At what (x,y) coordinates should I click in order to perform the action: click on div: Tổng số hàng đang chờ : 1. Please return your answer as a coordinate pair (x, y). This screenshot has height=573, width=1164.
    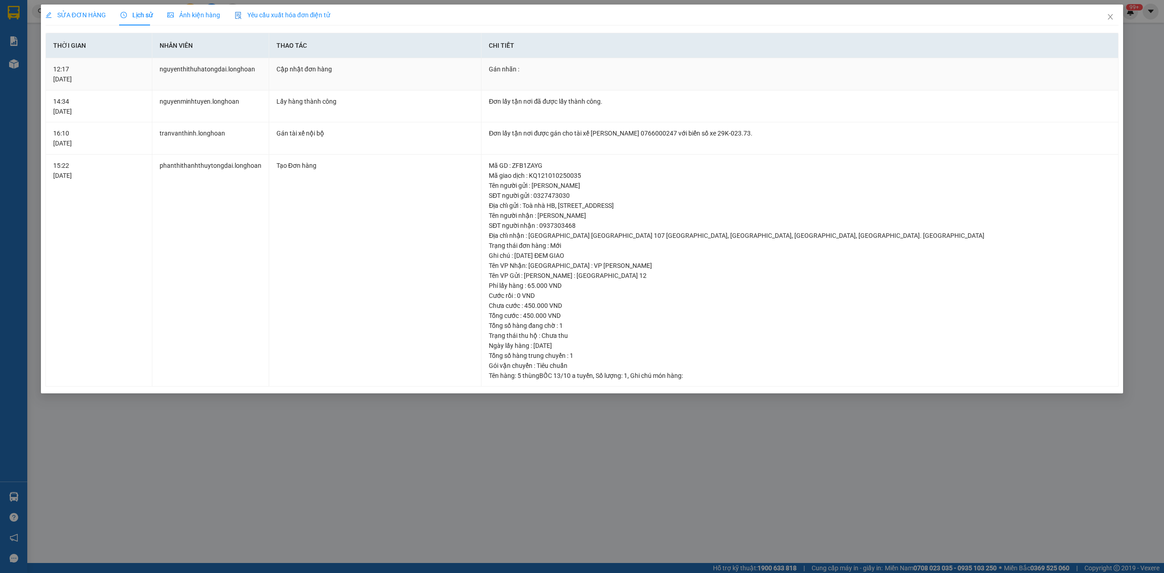
    Looking at the image, I should click on (800, 326).